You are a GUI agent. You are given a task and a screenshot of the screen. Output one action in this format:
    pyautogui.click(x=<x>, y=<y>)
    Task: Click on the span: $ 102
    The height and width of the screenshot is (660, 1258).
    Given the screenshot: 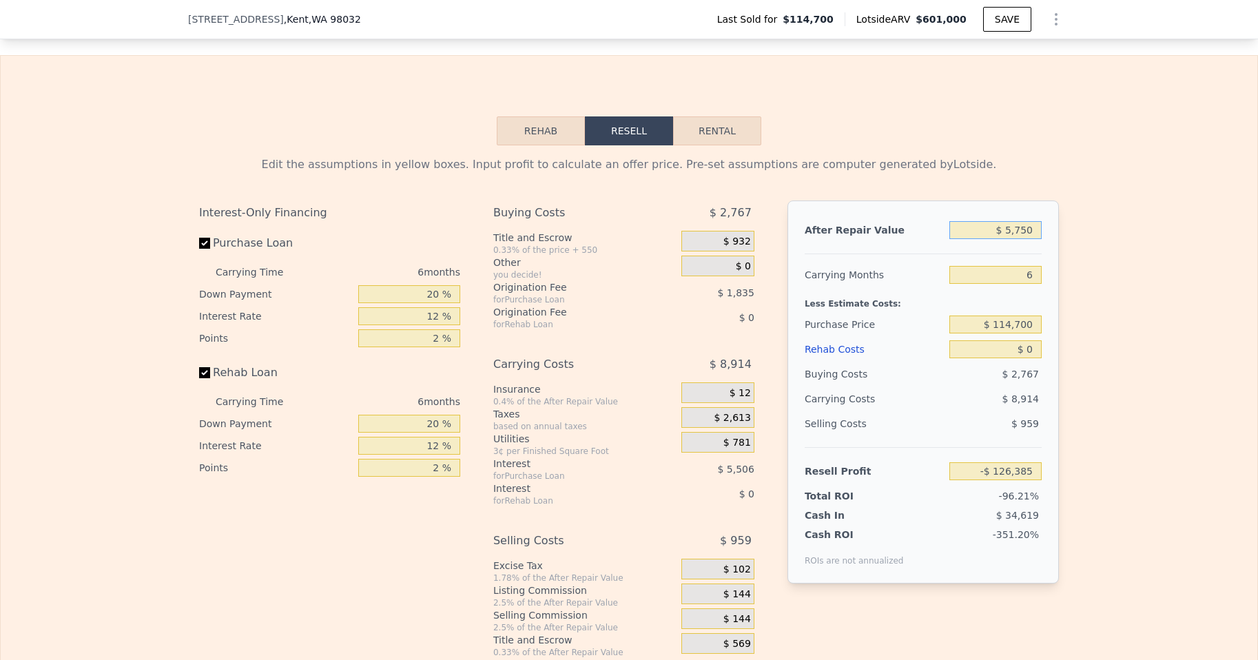 What is the action you would take?
    pyautogui.click(x=737, y=570)
    